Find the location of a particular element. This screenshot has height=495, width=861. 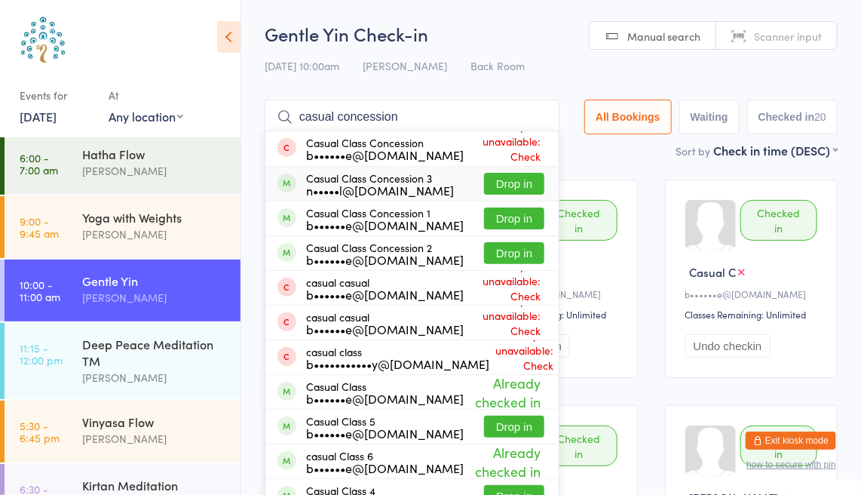

div: At is located at coordinates (146, 95).